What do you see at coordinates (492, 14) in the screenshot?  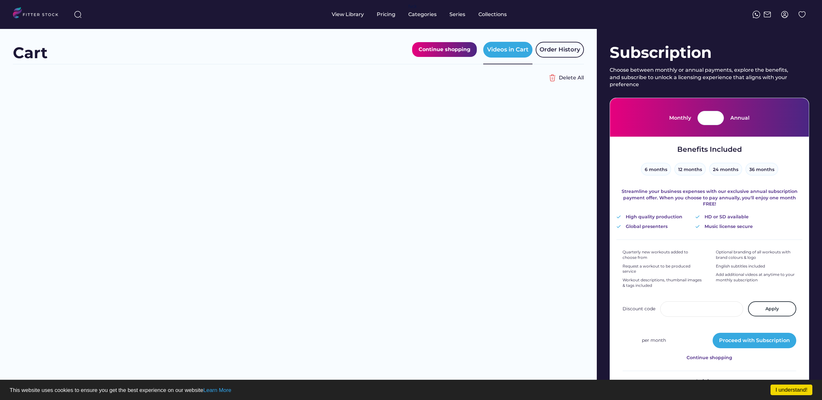 I see `div: Collections` at bounding box center [492, 14].